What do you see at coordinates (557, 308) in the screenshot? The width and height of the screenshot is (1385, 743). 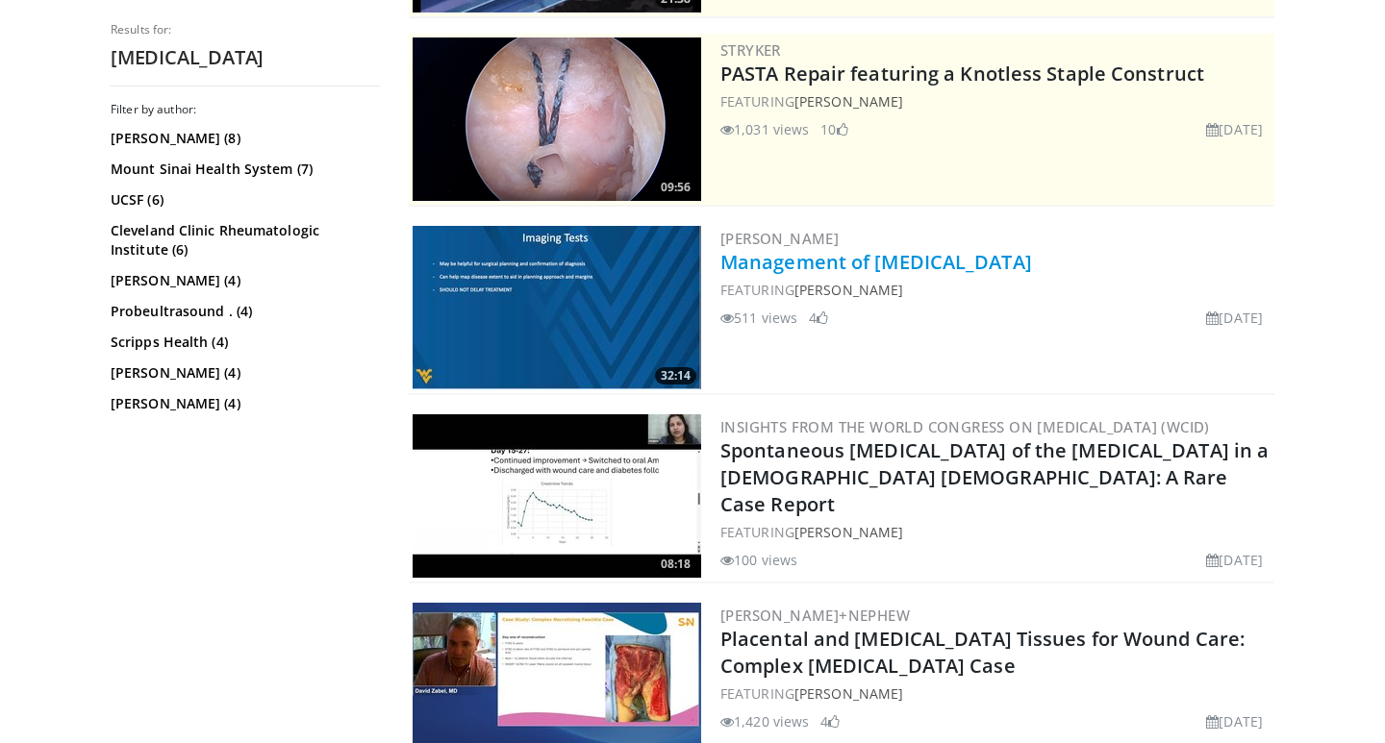 I see `img: 1cd105ba-5e77-475c-acf3-ef5b349c2b16.300x170_q85_crop-smart_upscale.jpg` at bounding box center [557, 308].